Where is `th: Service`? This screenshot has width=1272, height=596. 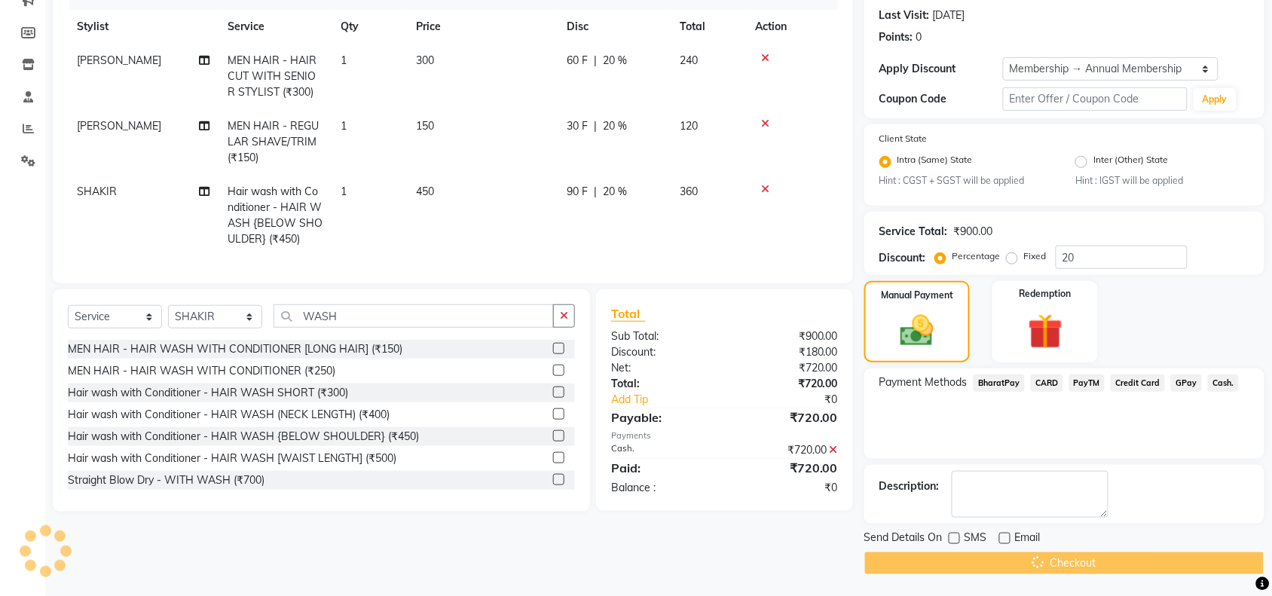
th: Service is located at coordinates (275, 26).